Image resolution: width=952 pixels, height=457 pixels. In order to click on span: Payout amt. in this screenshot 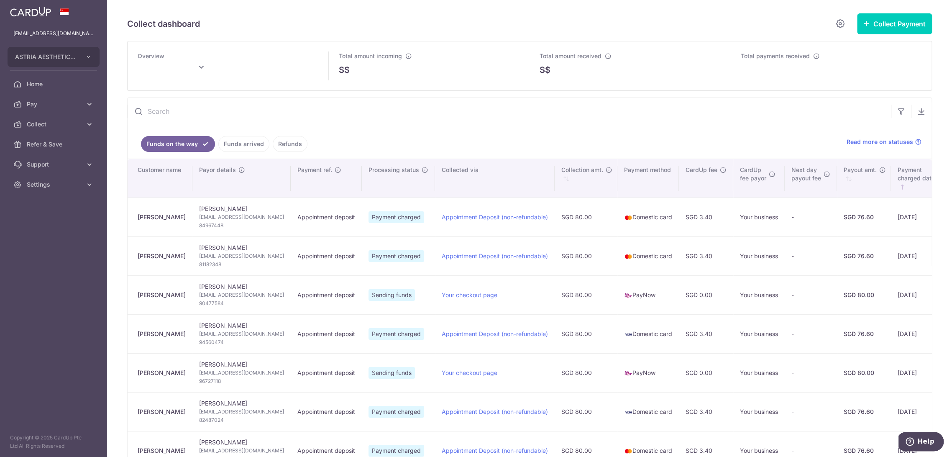, I will do `click(860, 170)`.